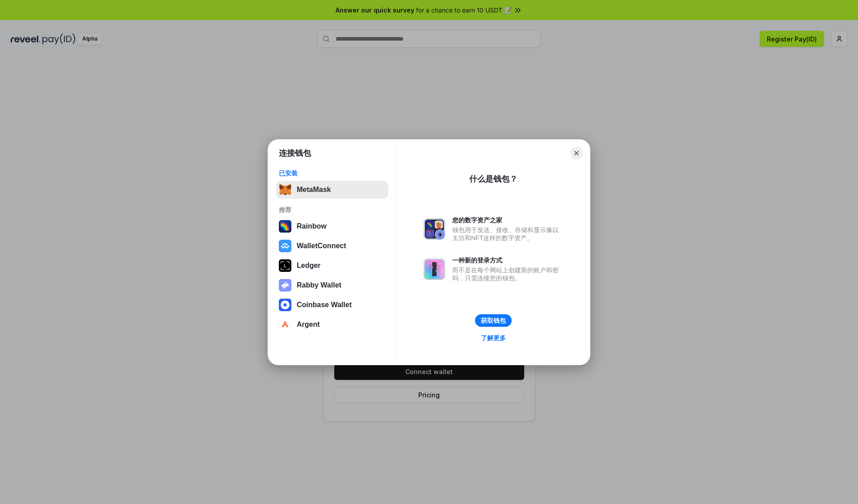 The width and height of the screenshot is (858, 504). I want to click on button: Rainbow, so click(332, 227).